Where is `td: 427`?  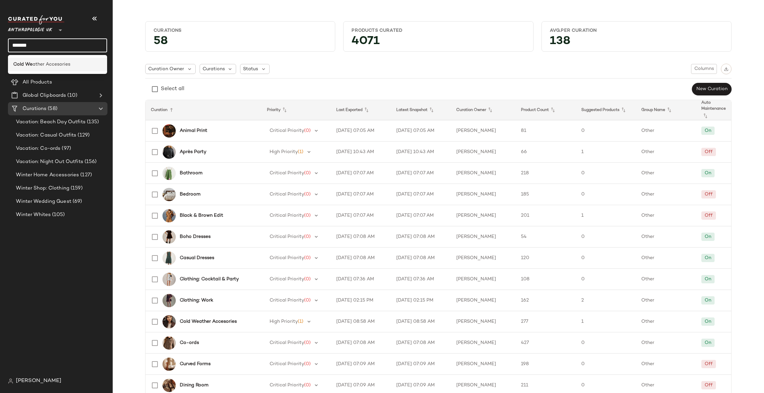 td: 427 is located at coordinates (545, 343).